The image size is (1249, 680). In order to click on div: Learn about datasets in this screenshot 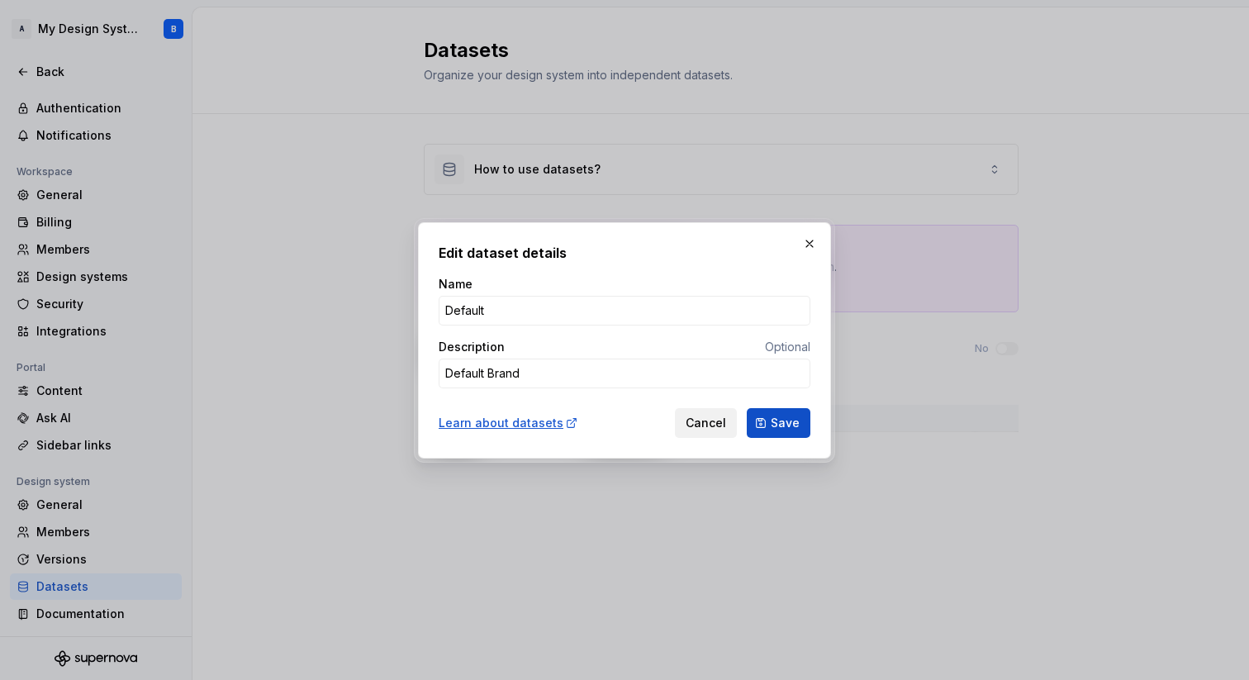, I will do `click(508, 423)`.